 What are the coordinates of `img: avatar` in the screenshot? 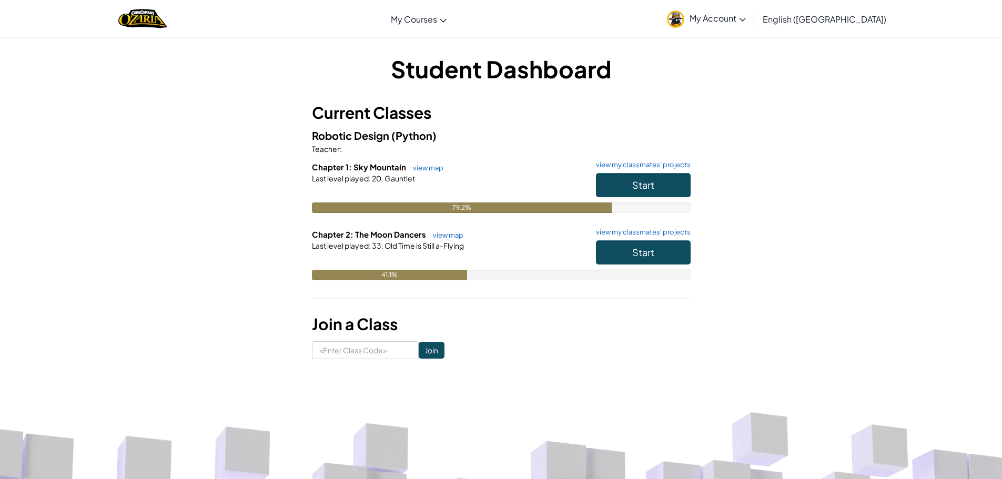 It's located at (675, 19).